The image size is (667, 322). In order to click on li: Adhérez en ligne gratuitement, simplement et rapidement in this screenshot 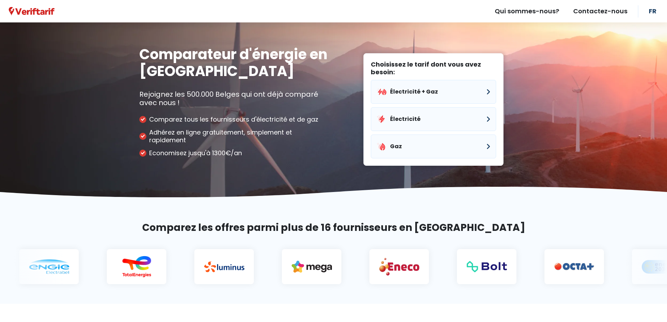, I will do `click(234, 136)`.